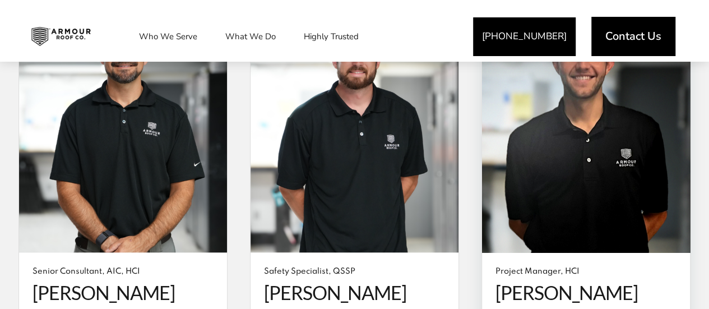  I want to click on span: Senior Consultant, AIC, HCI, so click(123, 272).